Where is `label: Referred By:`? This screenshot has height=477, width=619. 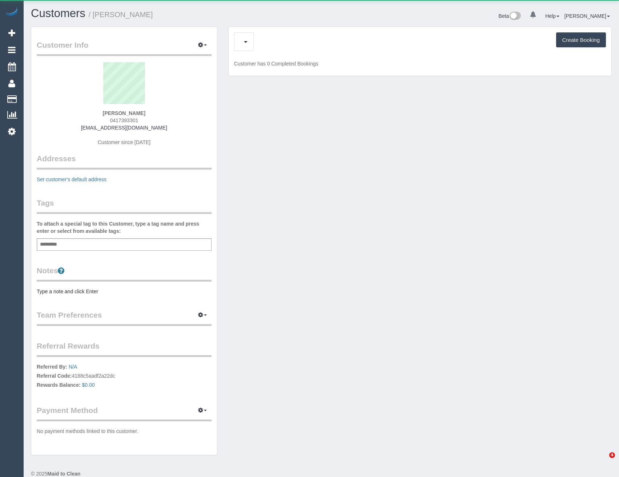 label: Referred By: is located at coordinates (52, 367).